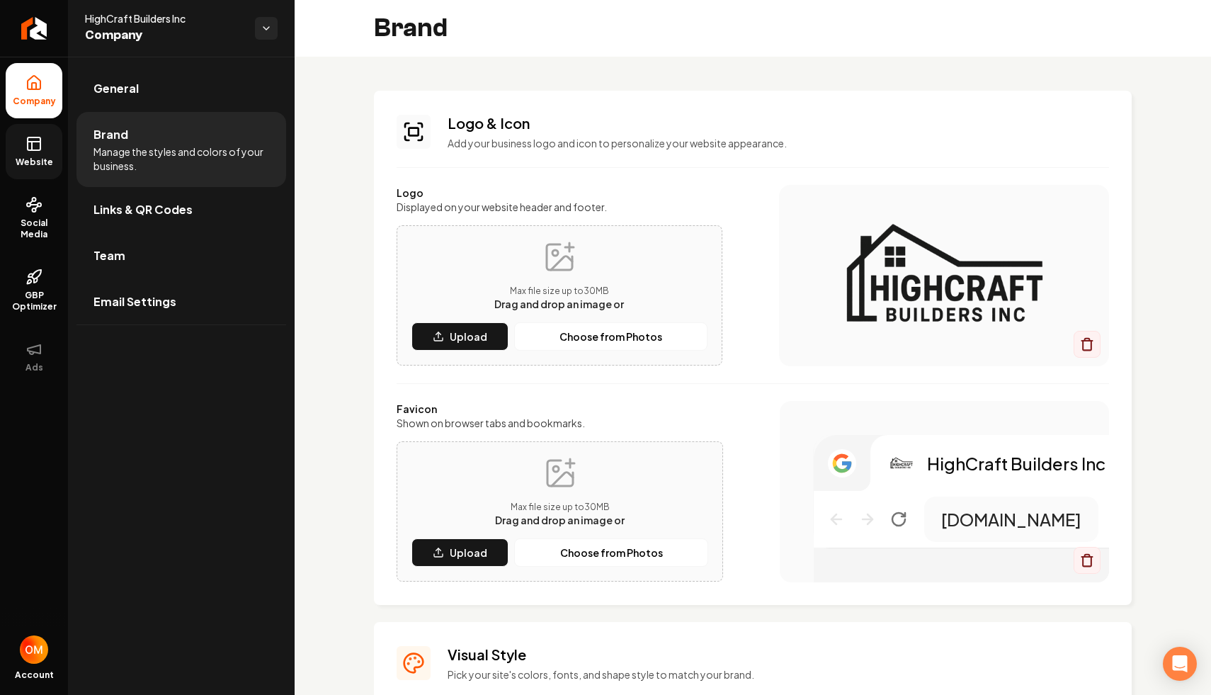 The height and width of the screenshot is (695, 1211). Describe the element at coordinates (411, 28) in the screenshot. I see `h2: Brand` at that location.